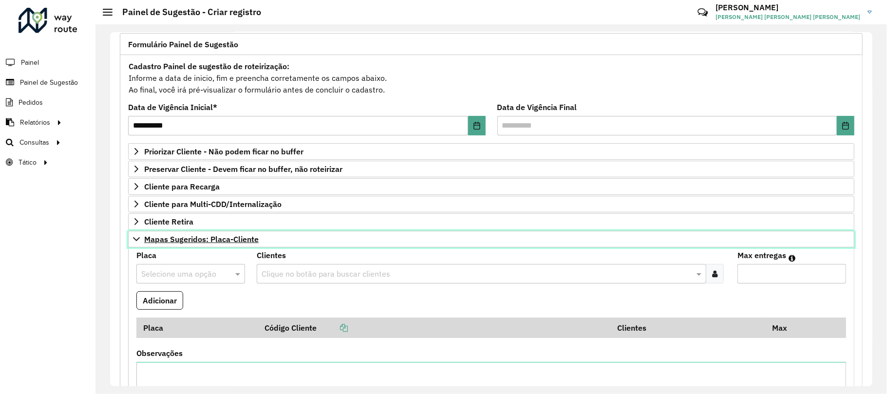 The width and height of the screenshot is (887, 394). What do you see at coordinates (491, 151) in the screenshot?
I see `a: Priorizar Cliente - Não podem ficar no buffer` at bounding box center [491, 151].